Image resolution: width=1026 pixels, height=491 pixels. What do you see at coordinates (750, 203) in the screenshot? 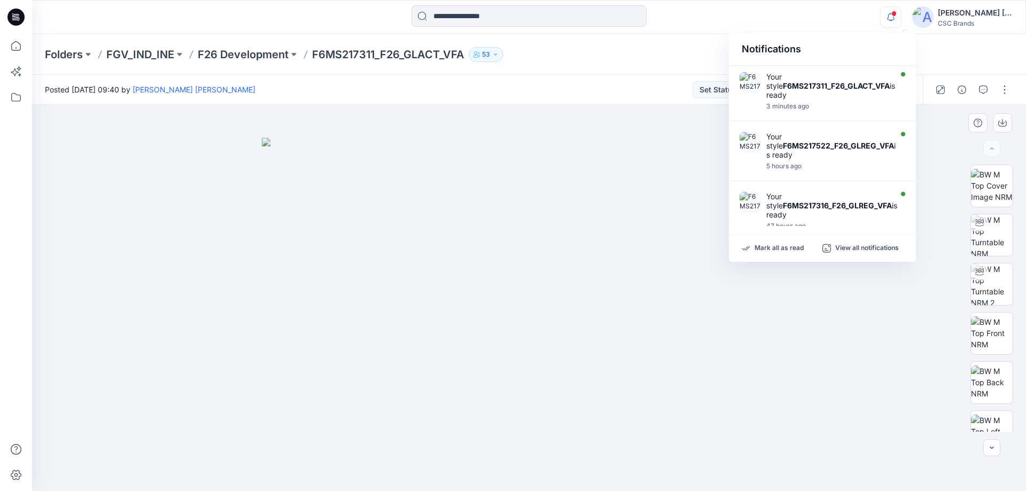
I see `img: F6MS217316_F26_GLREG_VFA` at bounding box center [750, 203].